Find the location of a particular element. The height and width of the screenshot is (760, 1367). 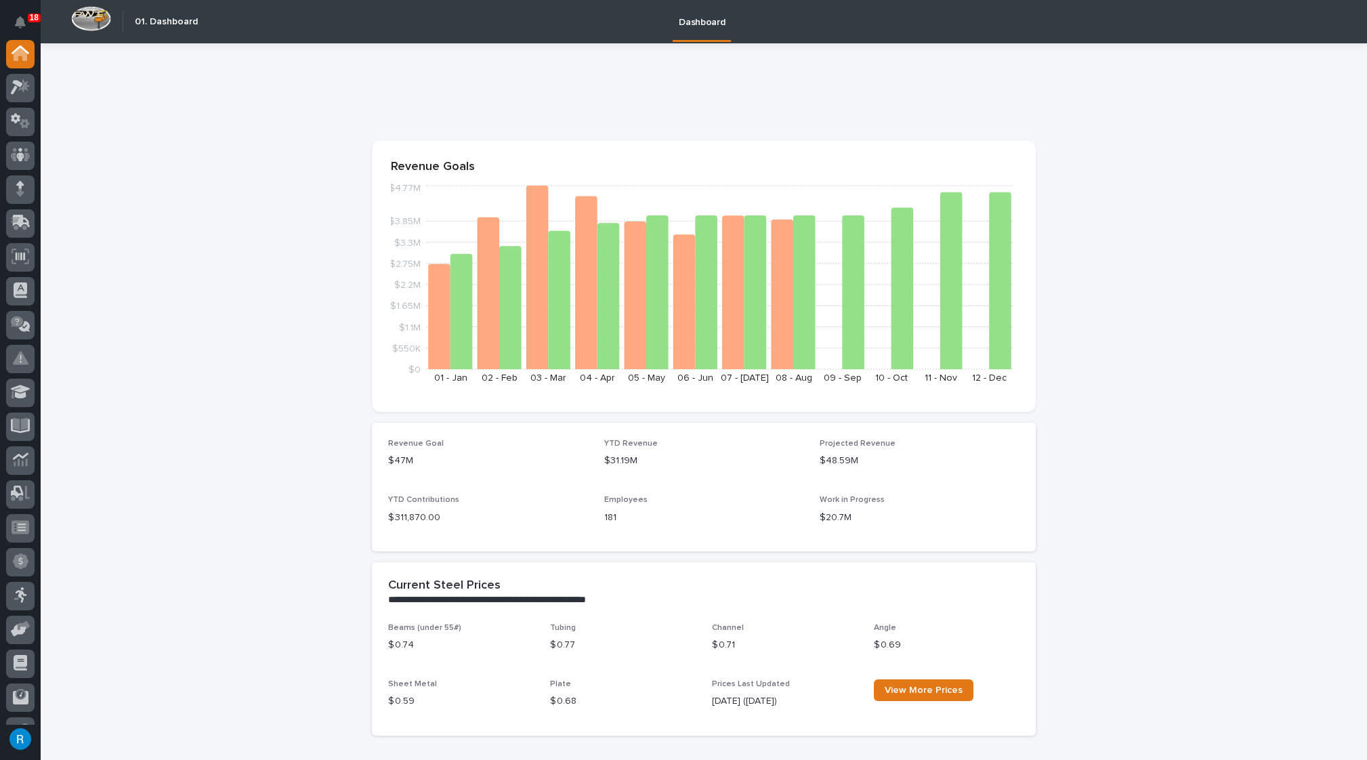

img: Workspace Logo is located at coordinates (91, 18).